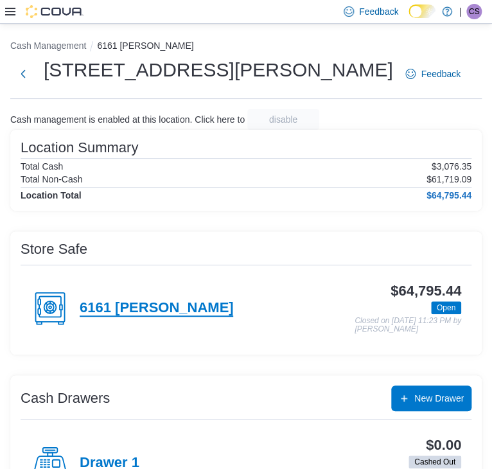 Image resolution: width=492 pixels, height=469 pixels. I want to click on span: Open, so click(446, 308).